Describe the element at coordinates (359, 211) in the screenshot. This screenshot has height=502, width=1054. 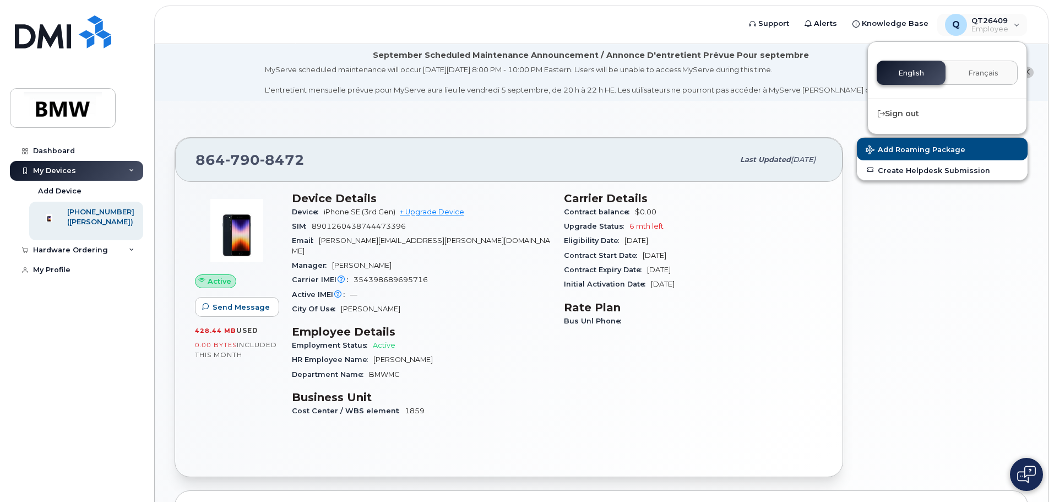
I see `span: iPhone SE (3rd Gen)` at that location.